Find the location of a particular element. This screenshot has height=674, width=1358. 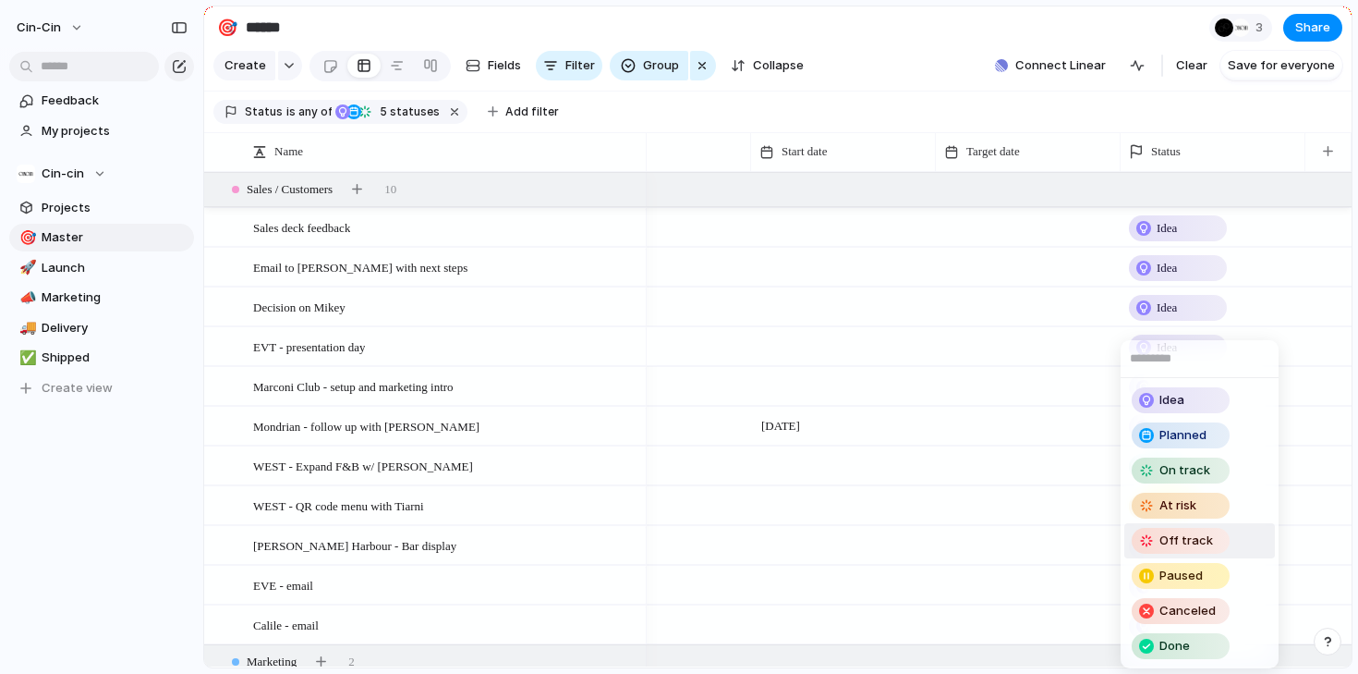

span: Planned is located at coordinates (1183, 435).